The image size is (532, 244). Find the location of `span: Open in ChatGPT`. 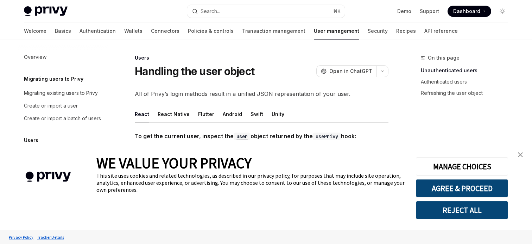

span: Open in ChatGPT is located at coordinates (351, 71).